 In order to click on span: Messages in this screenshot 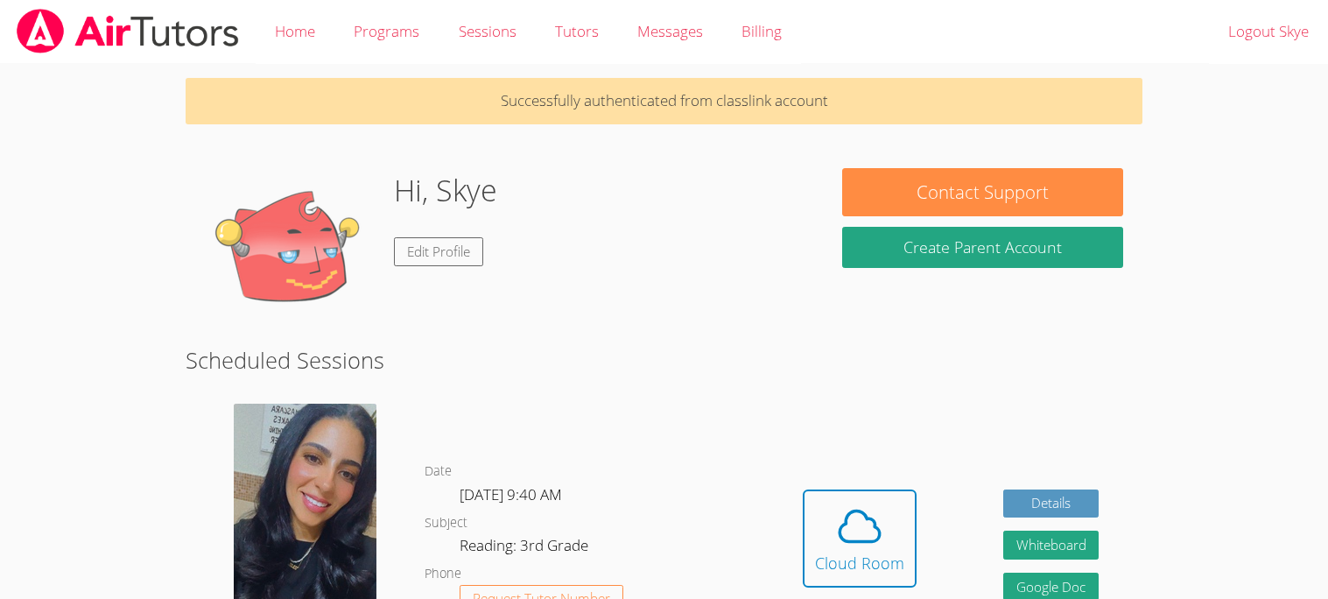, I will do `click(670, 31)`.